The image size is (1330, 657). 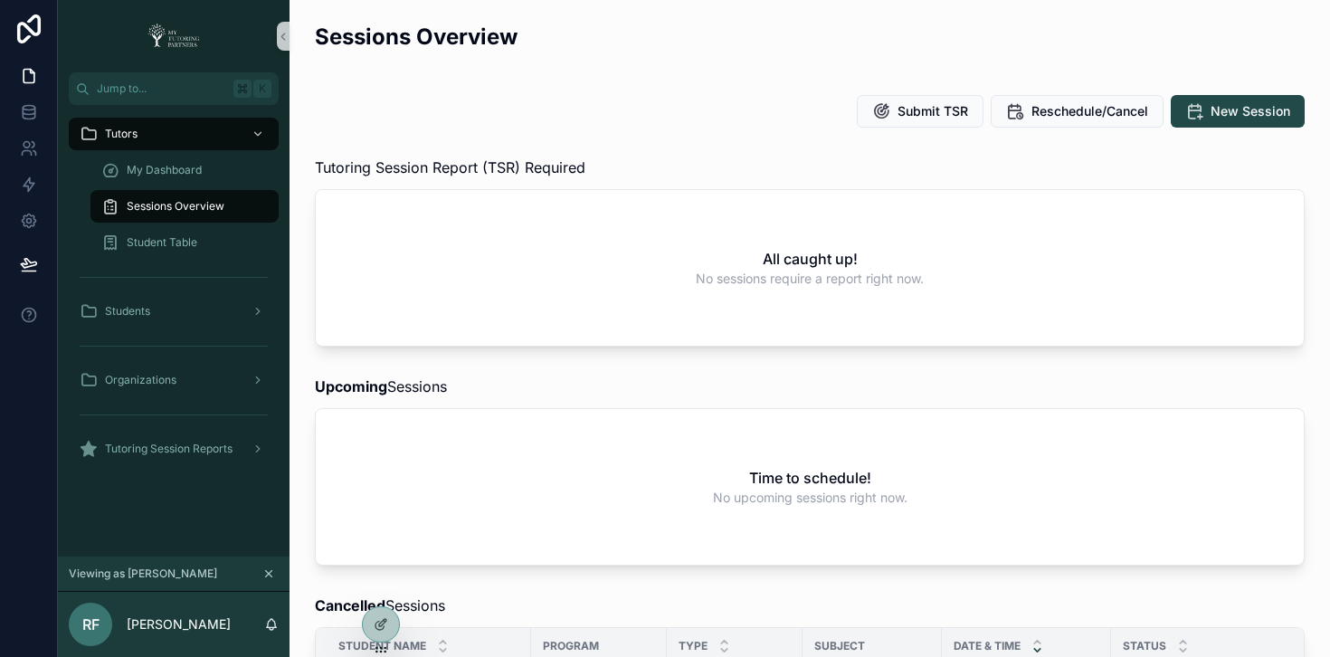 I want to click on span: Jump to..., so click(x=161, y=89).